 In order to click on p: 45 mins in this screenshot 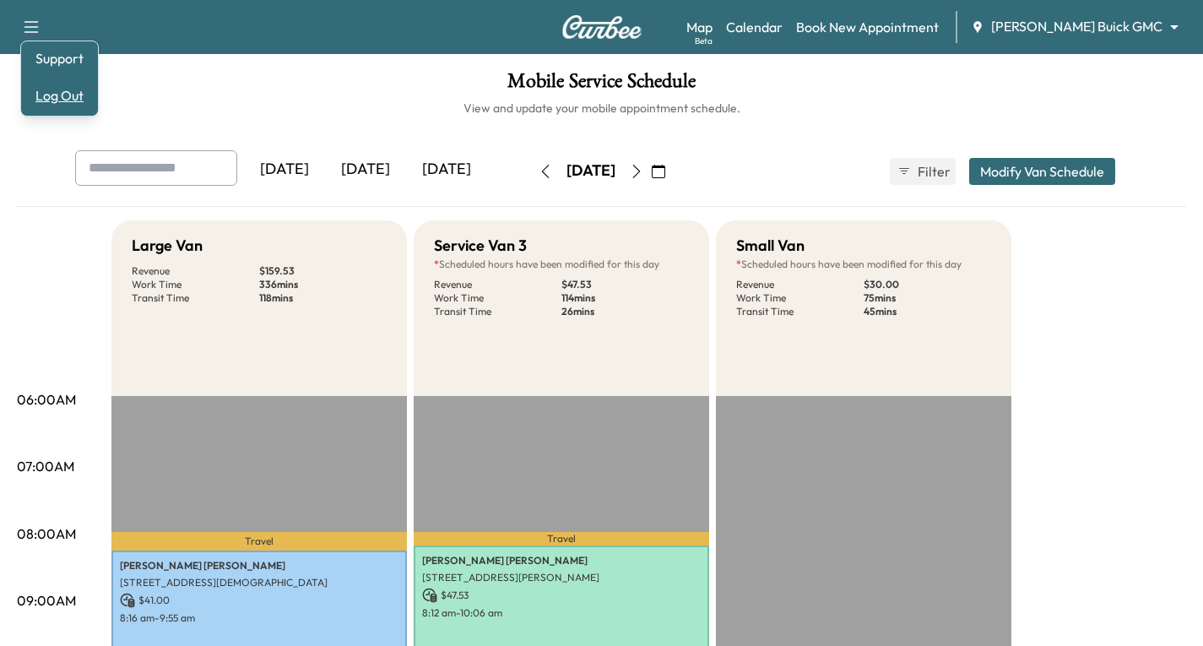, I will do `click(927, 312)`.